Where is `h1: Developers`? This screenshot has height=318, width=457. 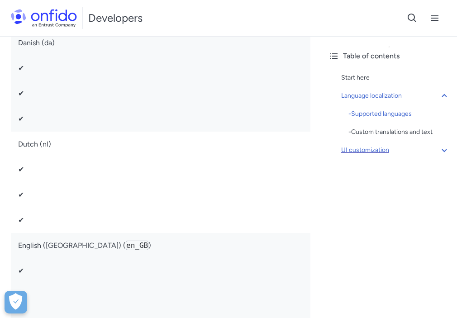 h1: Developers is located at coordinates (115, 18).